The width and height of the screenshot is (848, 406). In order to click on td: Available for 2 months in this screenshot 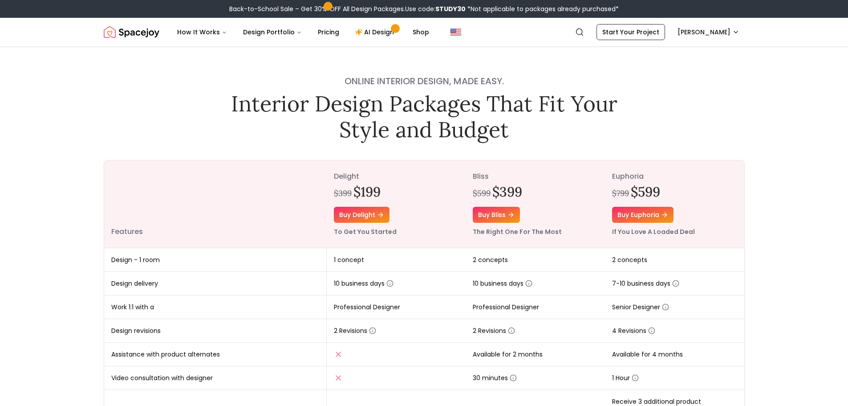, I will do `click(535, 354)`.